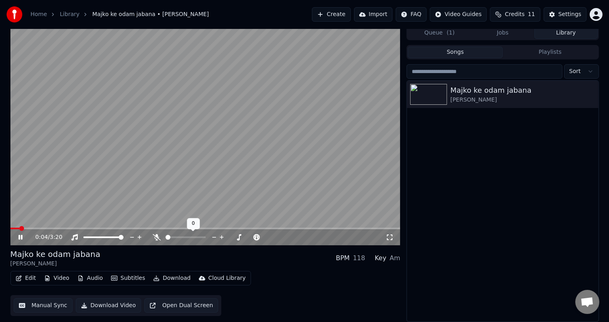  Describe the element at coordinates (26, 278) in the screenshot. I see `button: Edit` at that location.